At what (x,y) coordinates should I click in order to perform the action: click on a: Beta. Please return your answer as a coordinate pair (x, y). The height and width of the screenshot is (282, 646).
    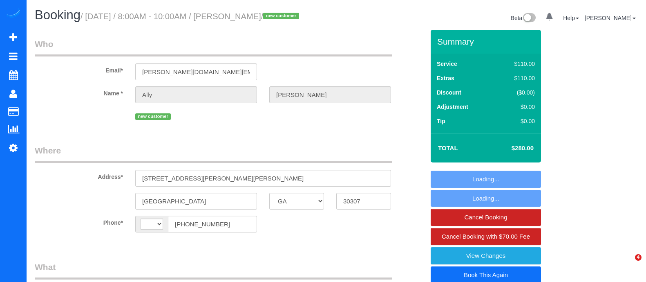
    Looking at the image, I should click on (524, 18).